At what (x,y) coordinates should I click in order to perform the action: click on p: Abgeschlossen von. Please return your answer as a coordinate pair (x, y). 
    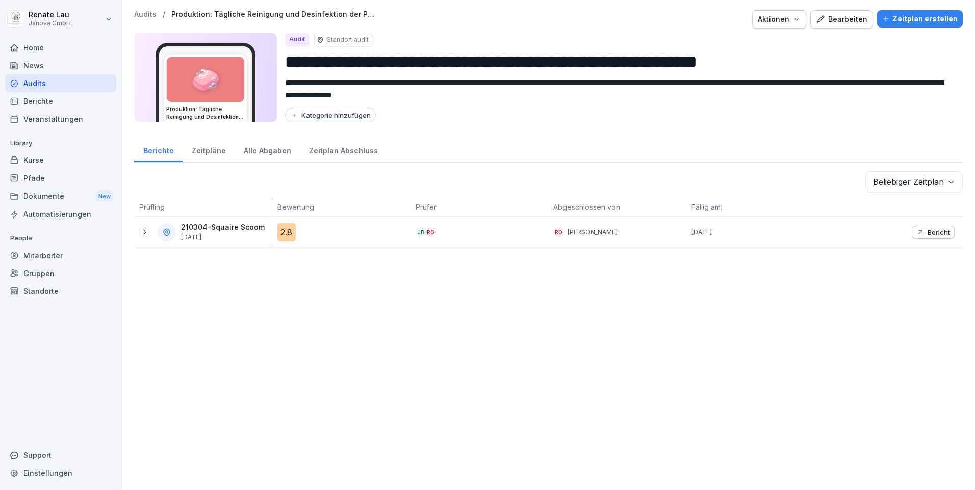
    Looking at the image, I should click on (617, 207).